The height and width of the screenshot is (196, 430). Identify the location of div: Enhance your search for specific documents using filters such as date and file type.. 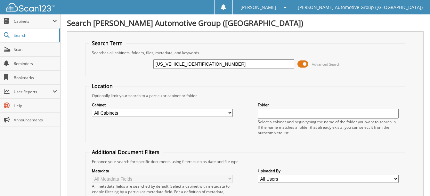
(245, 161).